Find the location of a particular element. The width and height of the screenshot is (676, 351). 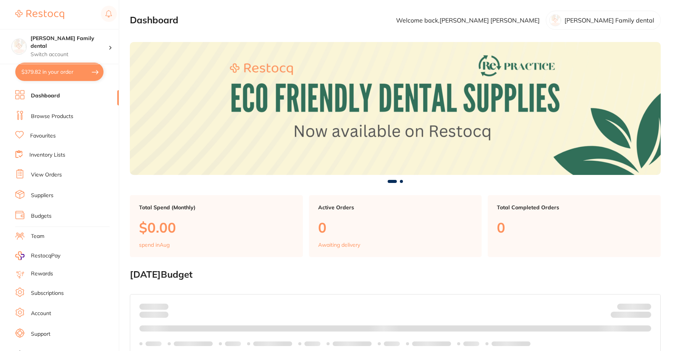

a: Rewards is located at coordinates (42, 274).